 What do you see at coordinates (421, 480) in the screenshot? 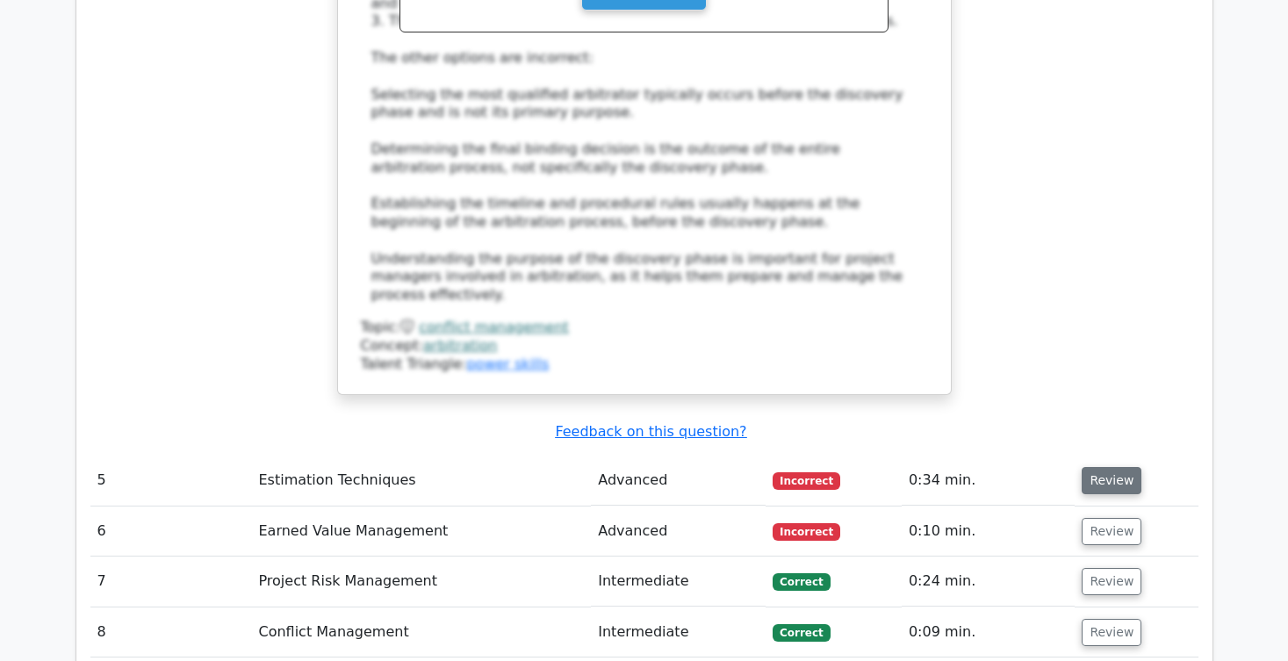
I see `td: Estimation Techniques` at bounding box center [421, 480].